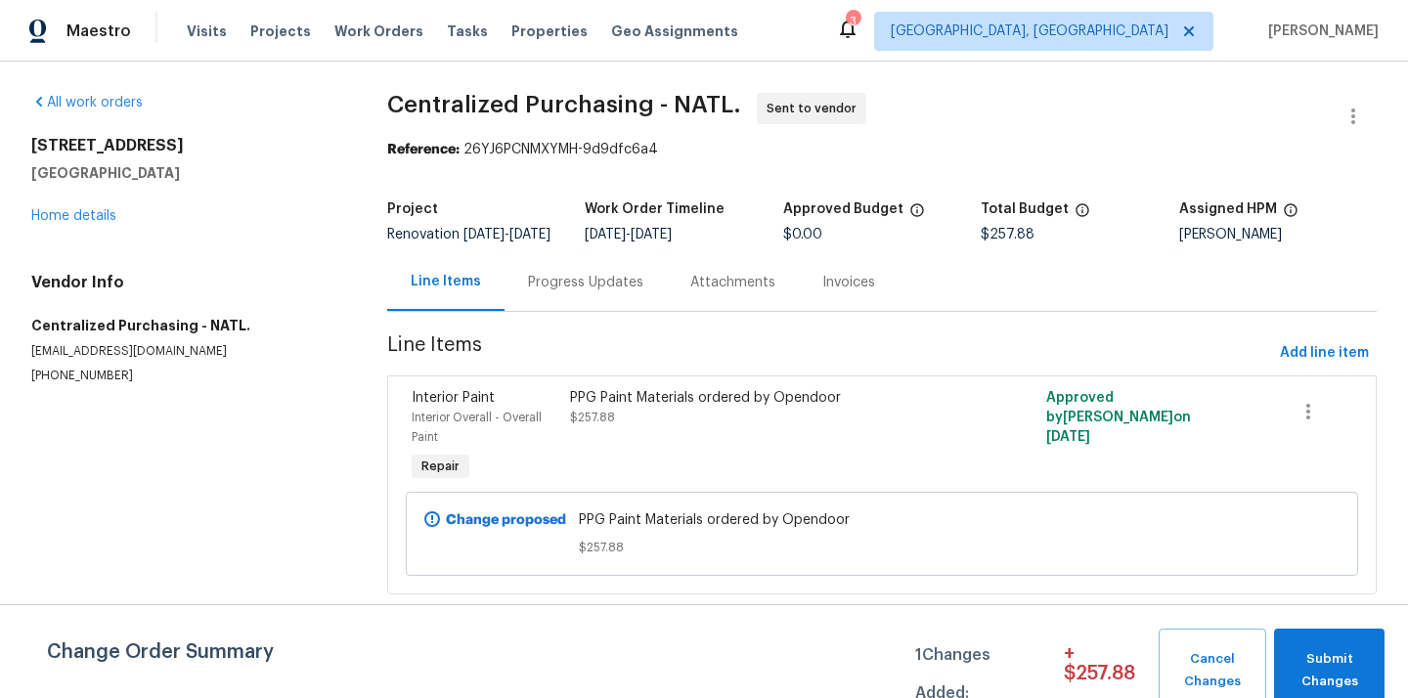 This screenshot has width=1408, height=698. What do you see at coordinates (206, 31) in the screenshot?
I see `span: Visits` at bounding box center [206, 31].